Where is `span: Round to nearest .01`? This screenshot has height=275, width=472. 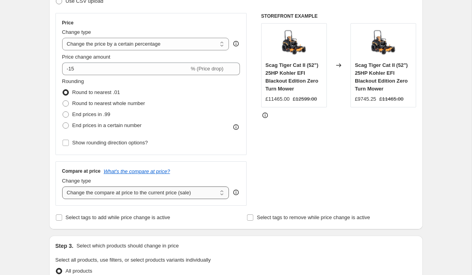
span: Round to nearest .01 is located at coordinates (96, 92).